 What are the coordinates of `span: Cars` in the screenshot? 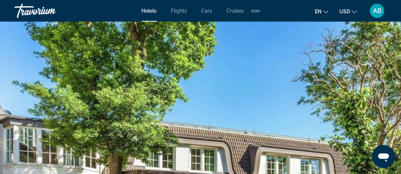 It's located at (207, 11).